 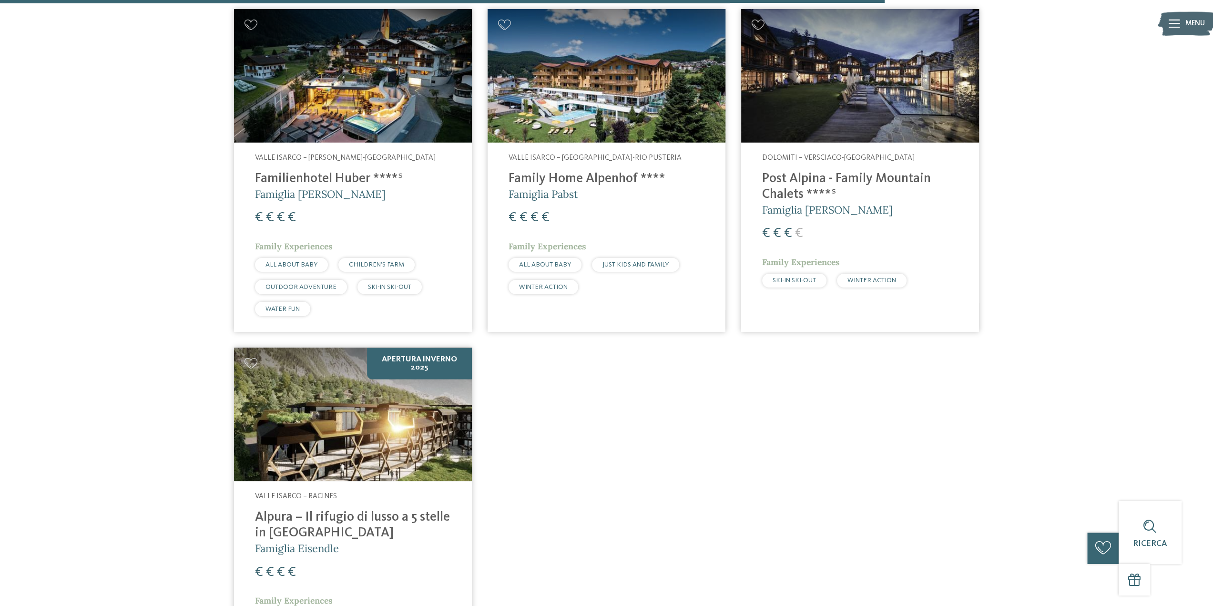 What do you see at coordinates (283, 309) in the screenshot?
I see `span: WATER FUN` at bounding box center [283, 309].